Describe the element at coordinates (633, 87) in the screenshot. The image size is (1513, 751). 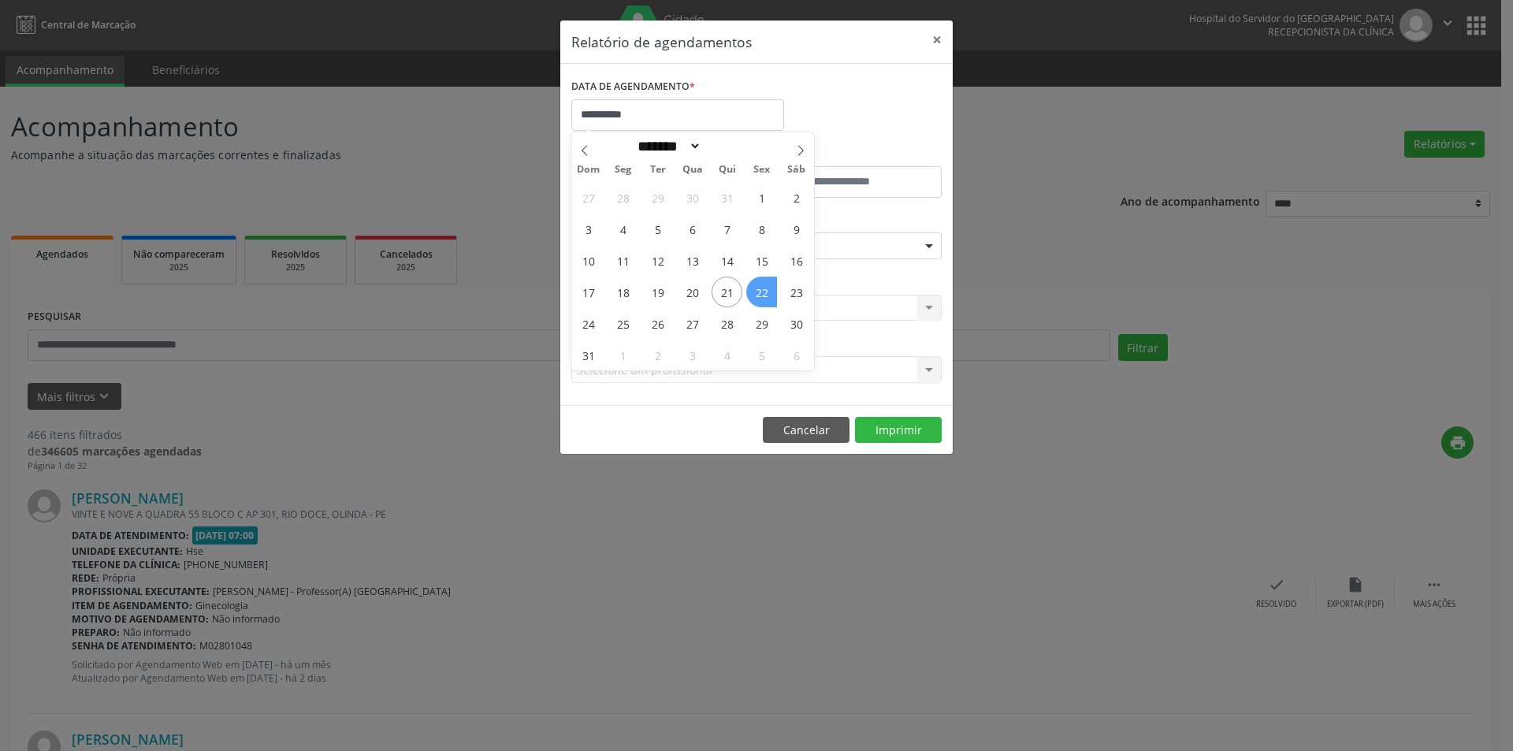
I see `label: DATA DE AGENDAMENTO` at that location.